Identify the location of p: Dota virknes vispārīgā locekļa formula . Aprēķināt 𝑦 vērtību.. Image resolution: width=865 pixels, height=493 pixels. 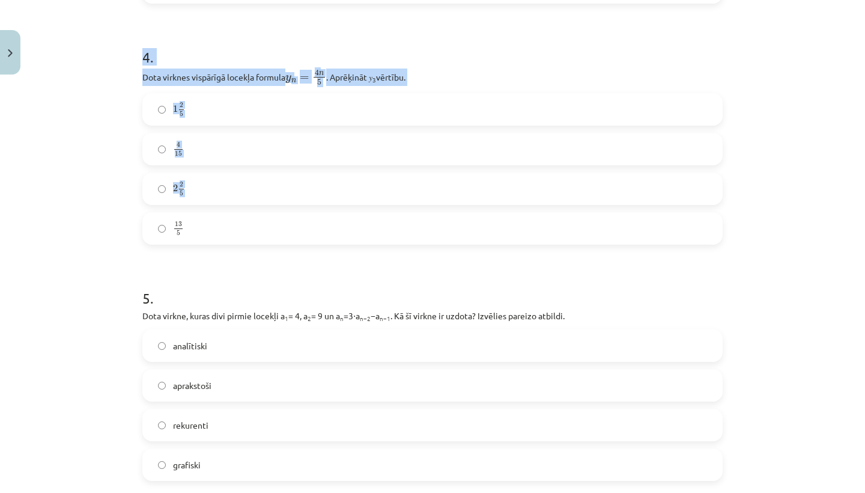
(433, 77).